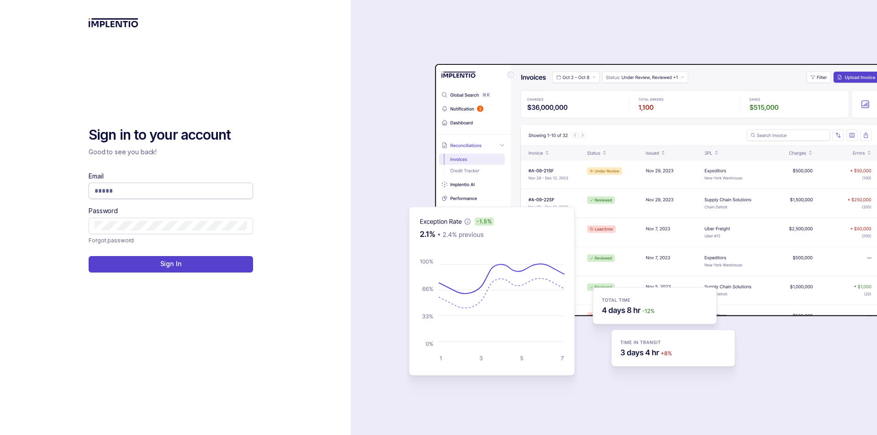 The image size is (877, 435). Describe the element at coordinates (171, 264) in the screenshot. I see `p: Sign In` at that location.